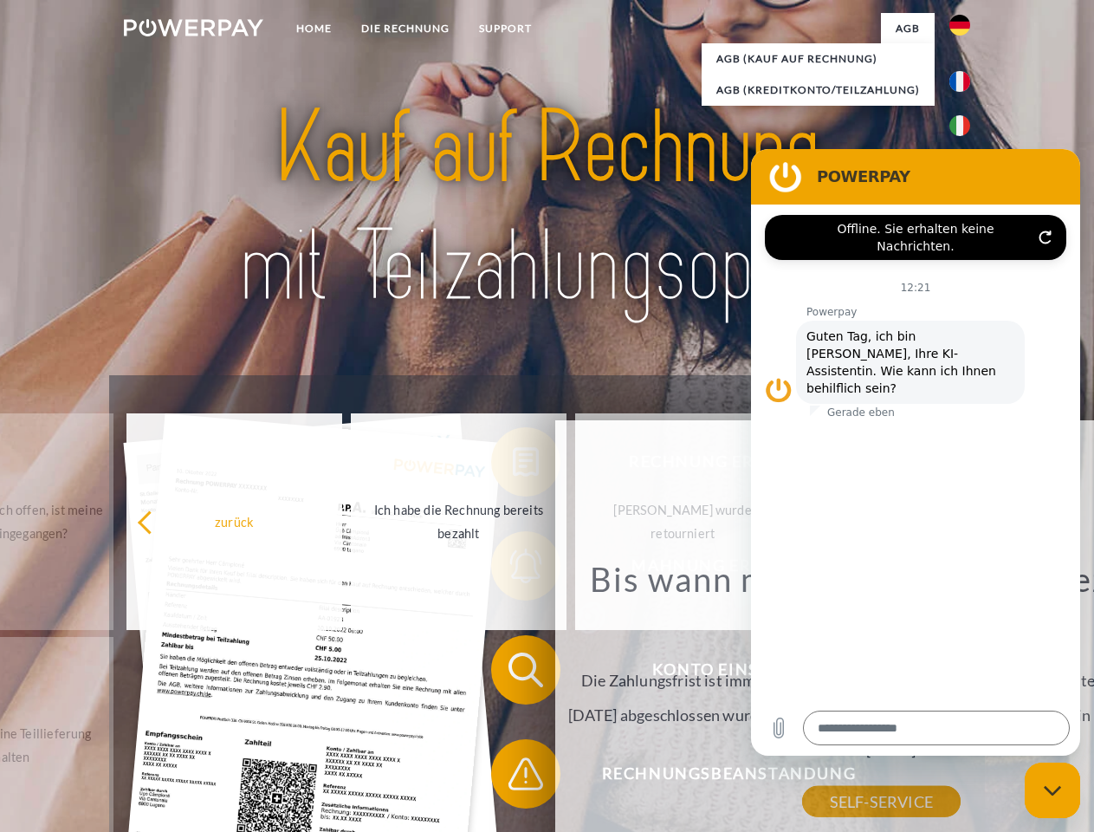  Describe the element at coordinates (314, 29) in the screenshot. I see `a: Home` at that location.